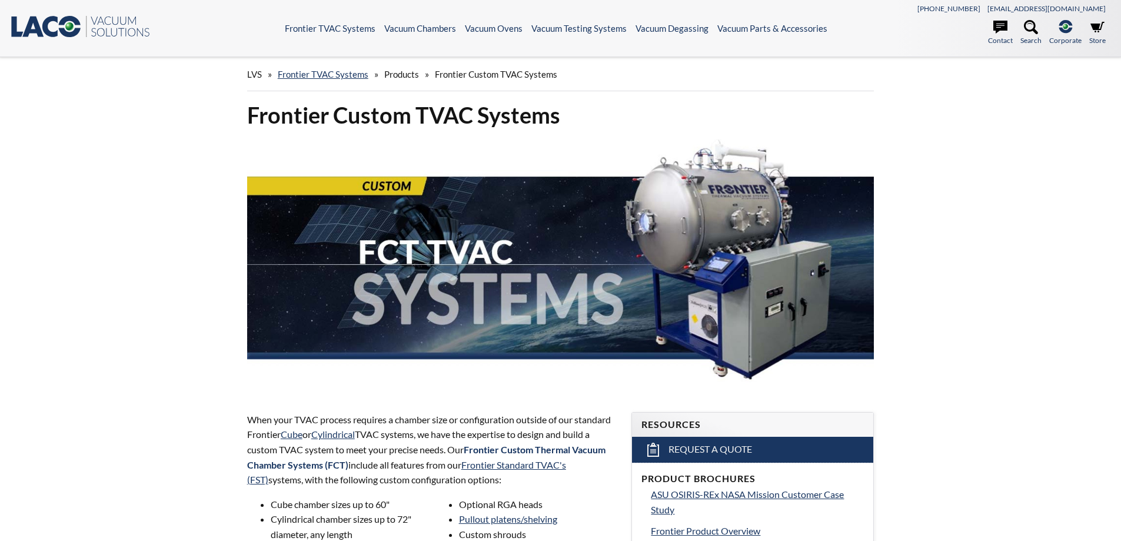 This screenshot has height=541, width=1121. Describe the element at coordinates (561, 264) in the screenshot. I see `img: FCT TVAC Systems header` at that location.